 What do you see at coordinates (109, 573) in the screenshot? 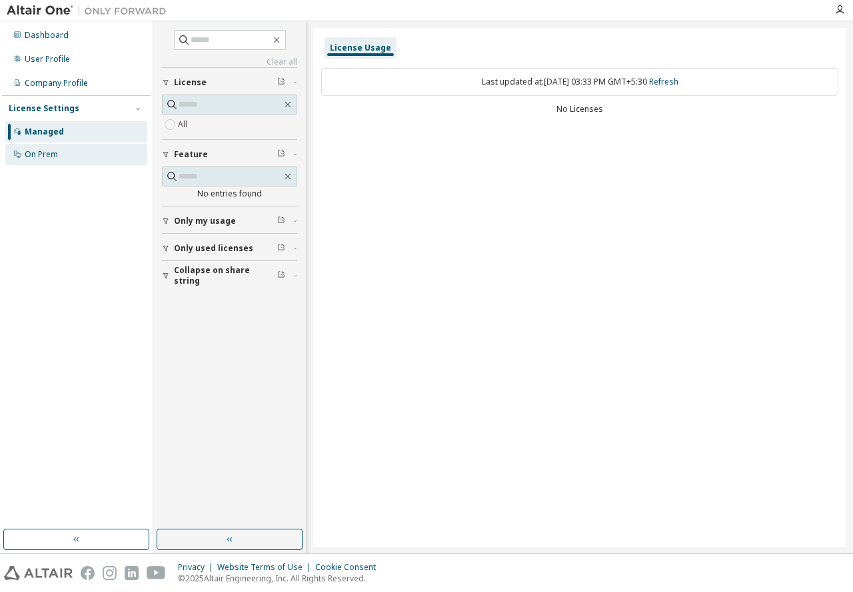
I see `img: instagram.svg` at bounding box center [109, 573].